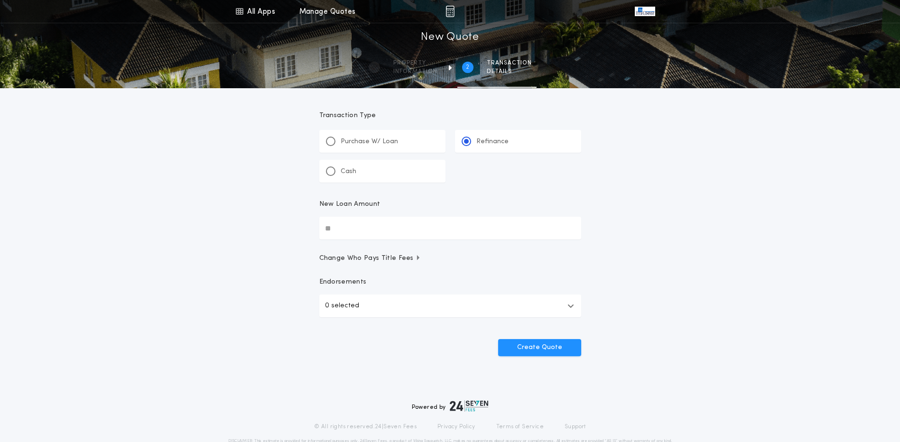  What do you see at coordinates (450, 11) in the screenshot?
I see `img: img` at bounding box center [450, 11].